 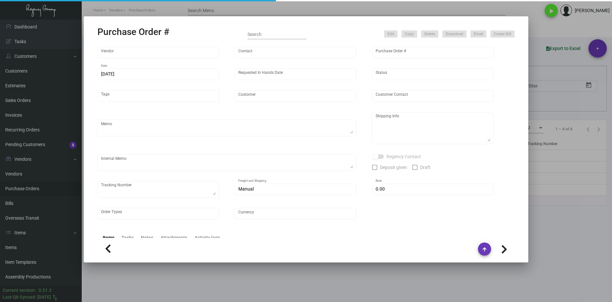 I want to click on div: Activity logs, so click(x=207, y=238).